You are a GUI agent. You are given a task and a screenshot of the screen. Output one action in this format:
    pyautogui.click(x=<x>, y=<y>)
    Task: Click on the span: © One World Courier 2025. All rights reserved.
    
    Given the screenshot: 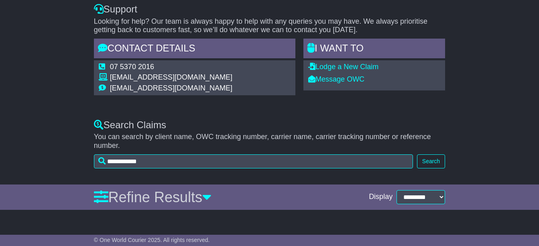 What is the action you would take?
    pyautogui.click(x=152, y=240)
    